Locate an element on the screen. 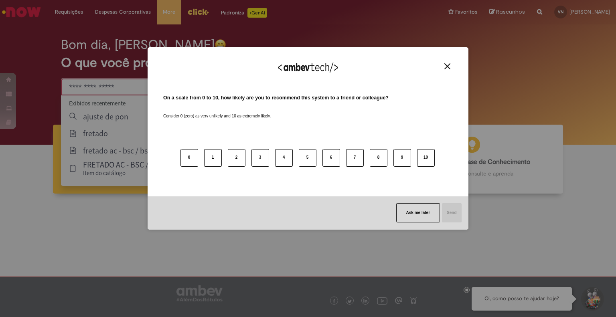  button: 3 is located at coordinates (260, 158).